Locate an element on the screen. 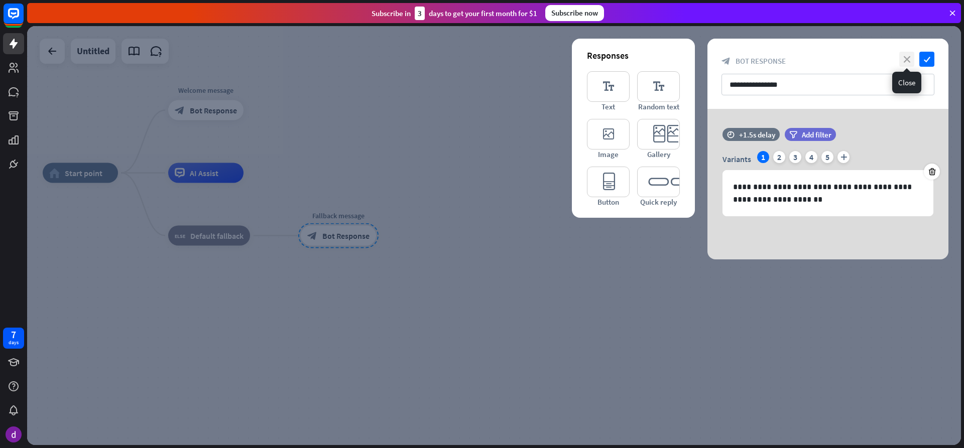 This screenshot has height=448, width=964. div: 2 is located at coordinates (779, 157).